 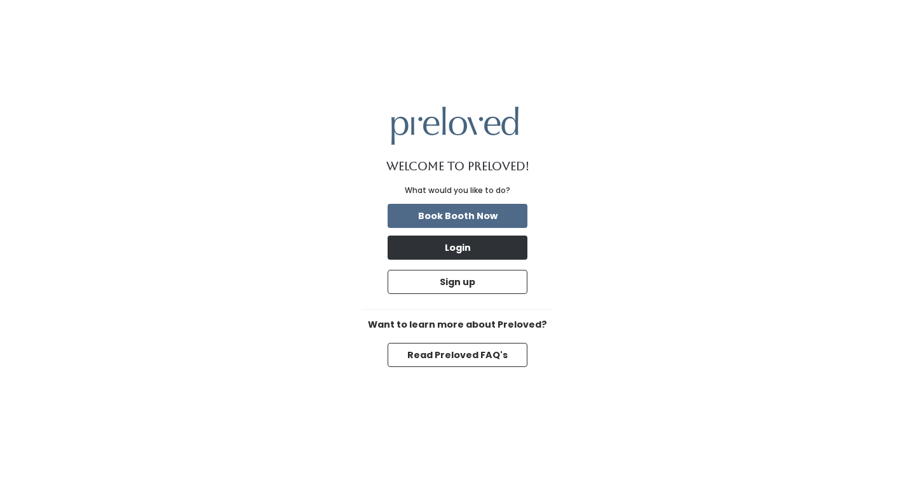 What do you see at coordinates (457, 216) in the screenshot?
I see `a: Book Booth Now` at bounding box center [457, 216].